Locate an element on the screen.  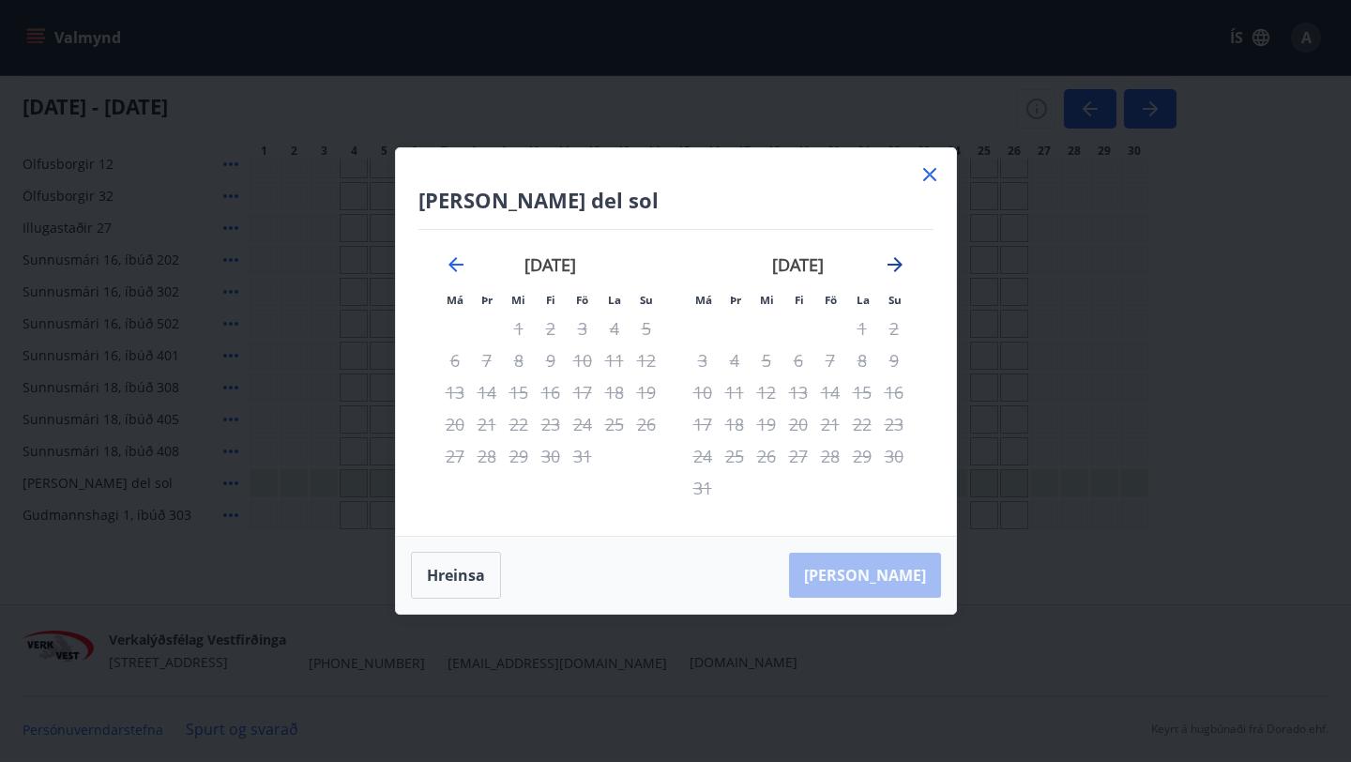
td: Not available. föstudagur, 7. ágúst 2026 is located at coordinates (830, 360).